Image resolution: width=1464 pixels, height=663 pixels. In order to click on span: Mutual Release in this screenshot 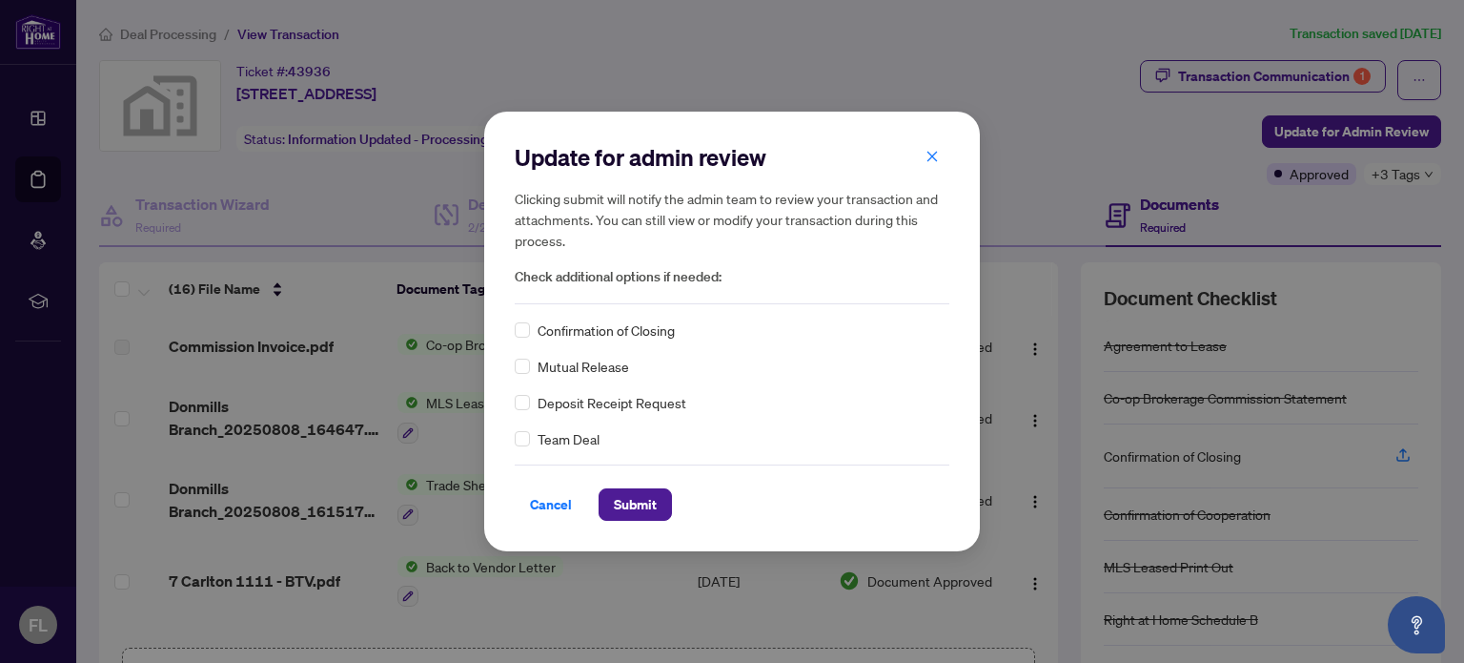, I will do `click(583, 366)`.